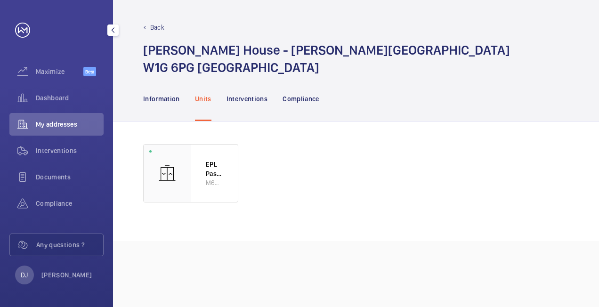  Describe the element at coordinates (24, 275) in the screenshot. I see `p: DJ` at that location.